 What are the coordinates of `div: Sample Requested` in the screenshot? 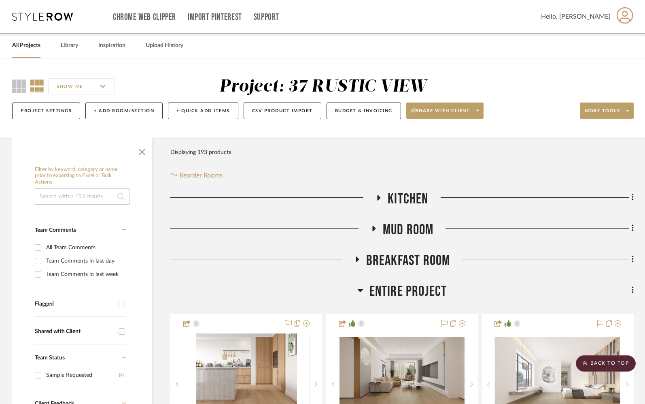 It's located at (83, 375).